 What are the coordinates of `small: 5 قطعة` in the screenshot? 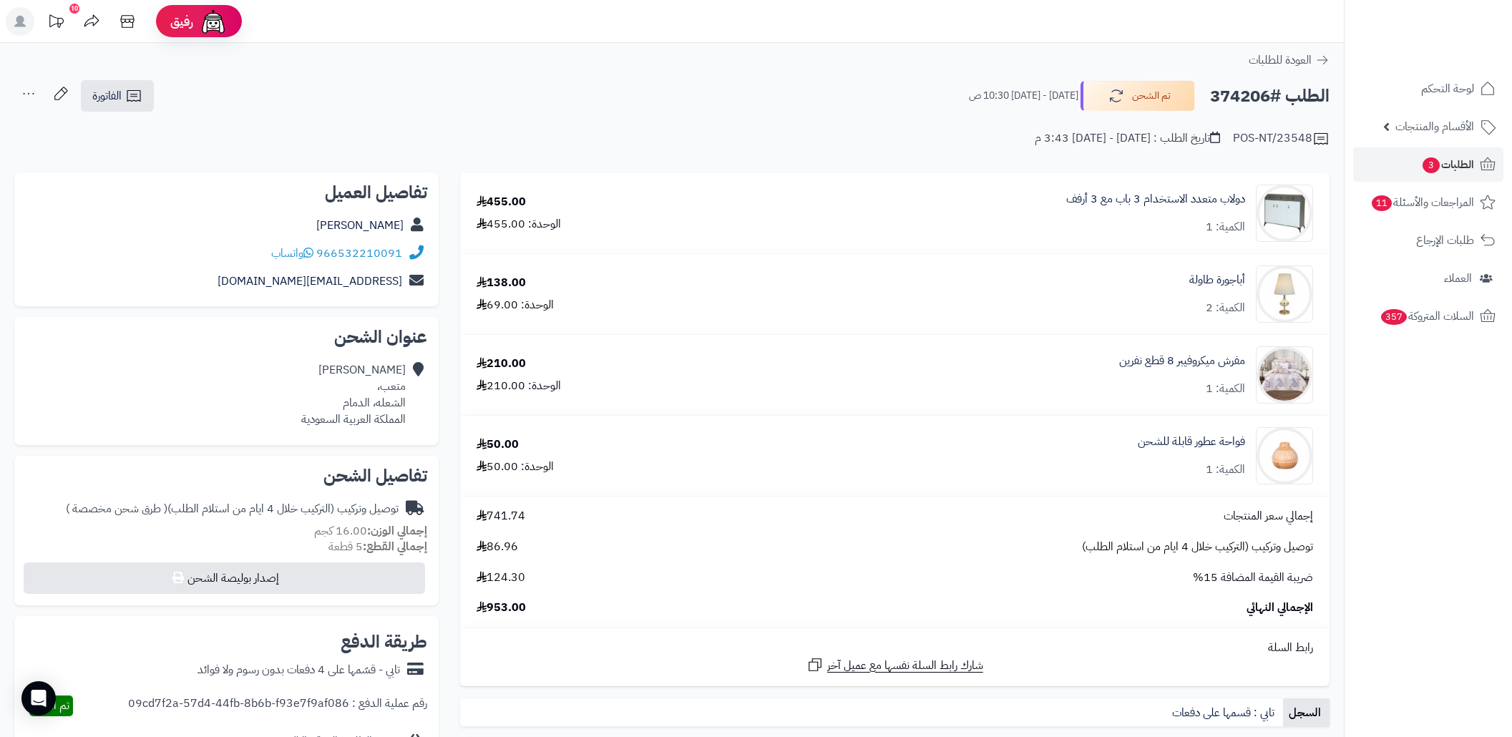 It's located at (378, 547).